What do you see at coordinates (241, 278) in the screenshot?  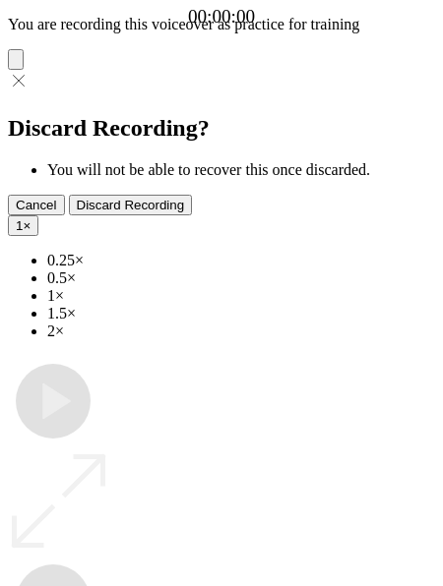 I see `li: 0.5×` at bounding box center [241, 278].